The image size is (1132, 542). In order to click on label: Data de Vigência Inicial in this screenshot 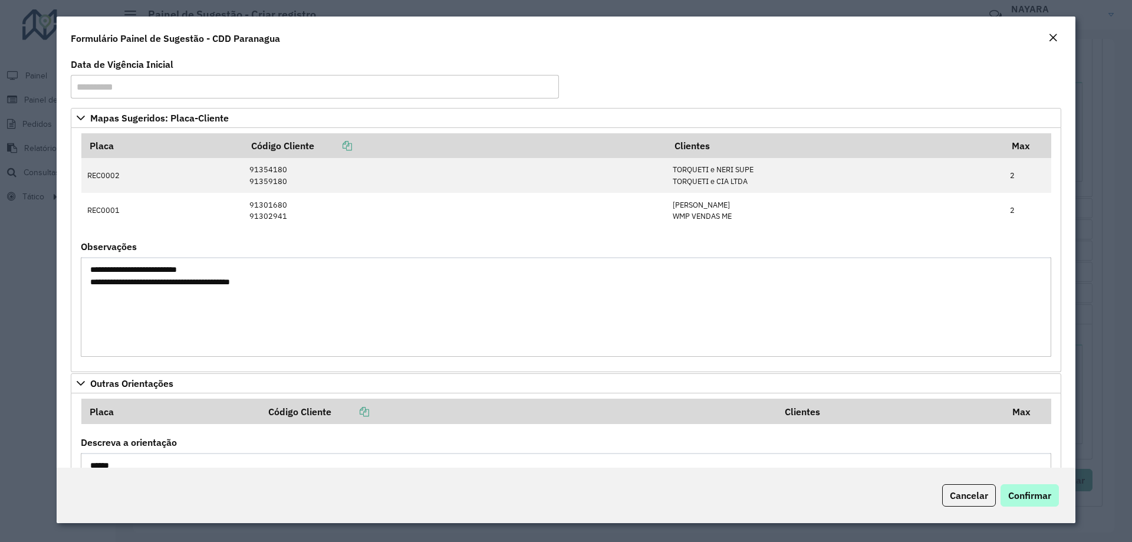, I will do `click(122, 64)`.